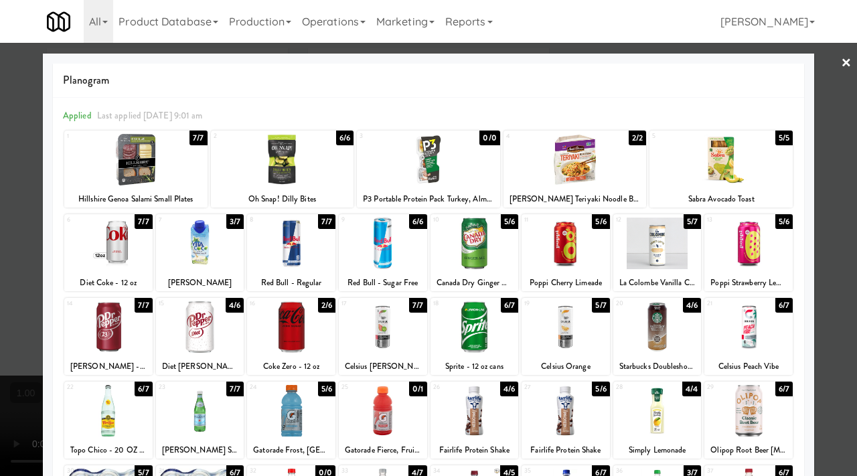 This screenshot has height=476, width=857. I want to click on div: 6/6, so click(345, 138).